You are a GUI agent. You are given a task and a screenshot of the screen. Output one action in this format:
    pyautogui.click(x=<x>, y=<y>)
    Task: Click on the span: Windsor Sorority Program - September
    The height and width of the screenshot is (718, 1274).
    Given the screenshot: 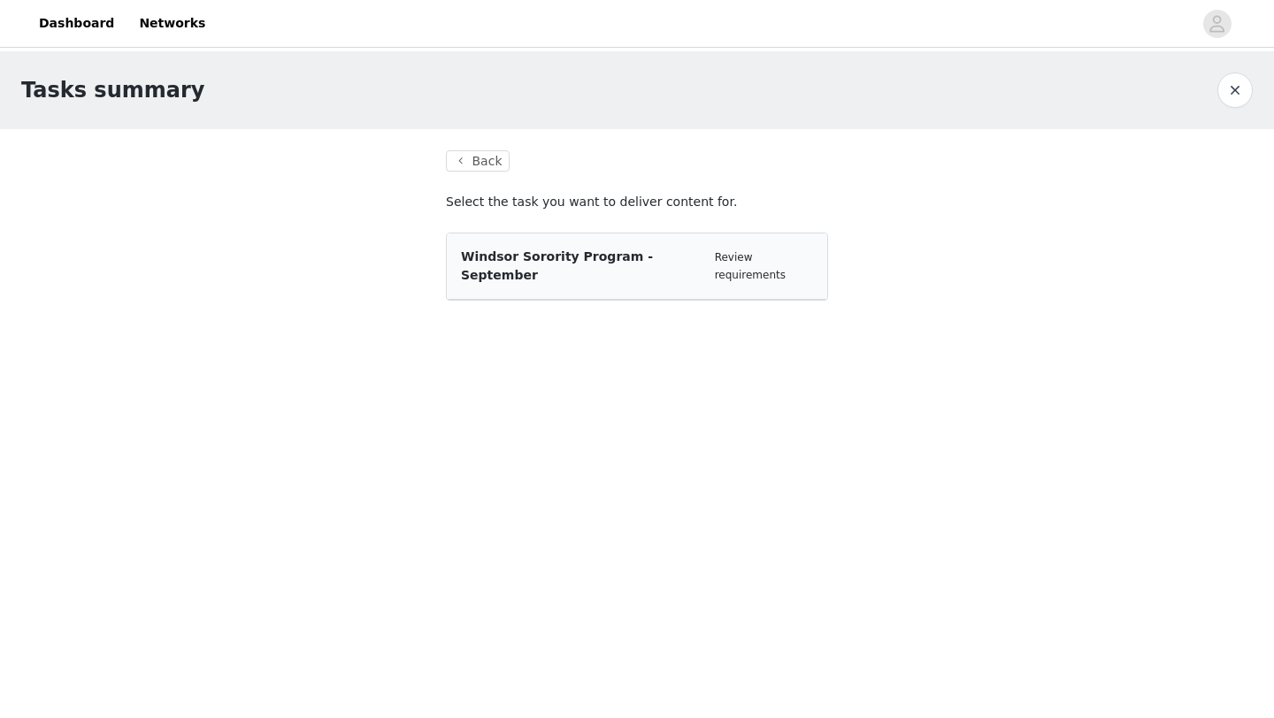 What is the action you would take?
    pyautogui.click(x=556, y=265)
    